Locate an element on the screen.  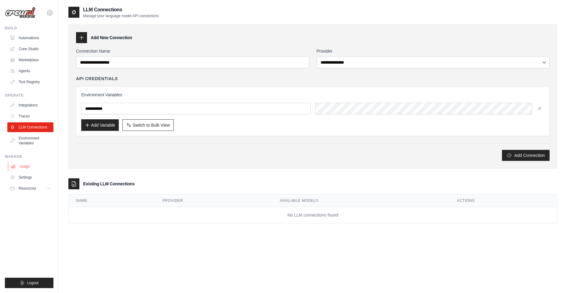
a: Marketplace is located at coordinates (30, 60).